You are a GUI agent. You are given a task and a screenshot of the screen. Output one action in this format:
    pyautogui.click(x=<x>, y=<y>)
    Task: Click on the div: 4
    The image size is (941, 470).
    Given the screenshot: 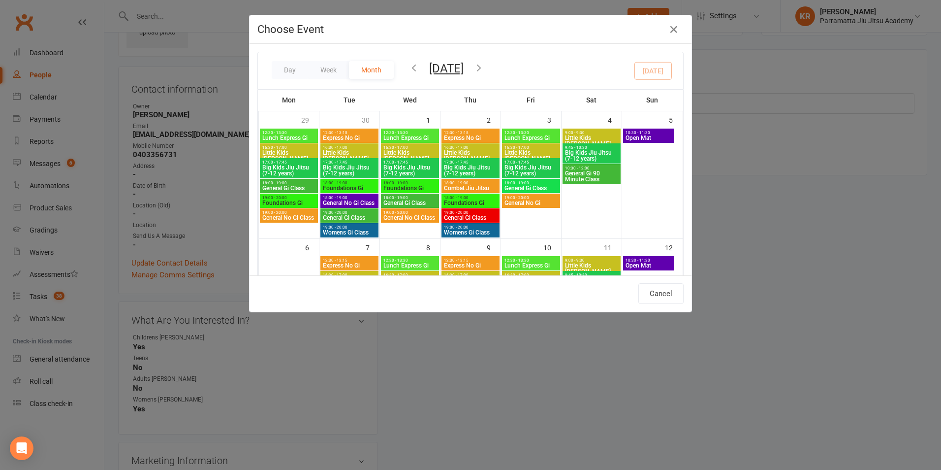 What is the action you would take?
    pyautogui.click(x=615, y=119)
    